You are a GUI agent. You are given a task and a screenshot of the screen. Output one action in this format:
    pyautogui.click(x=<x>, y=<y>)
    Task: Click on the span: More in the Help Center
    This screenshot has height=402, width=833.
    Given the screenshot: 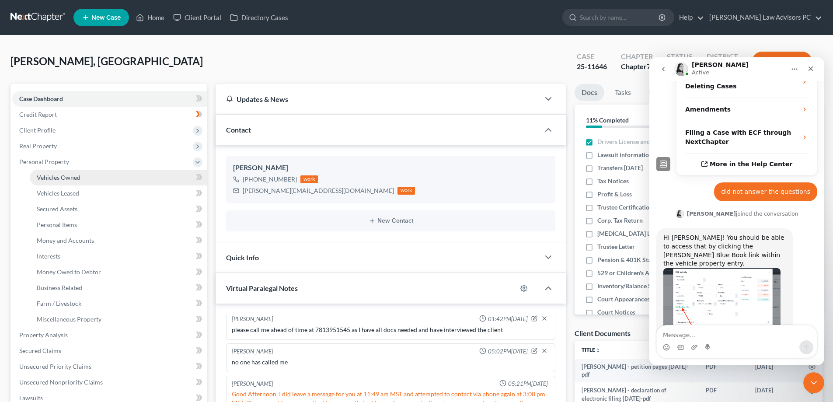 What is the action you would take?
    pyautogui.click(x=101, y=107)
    